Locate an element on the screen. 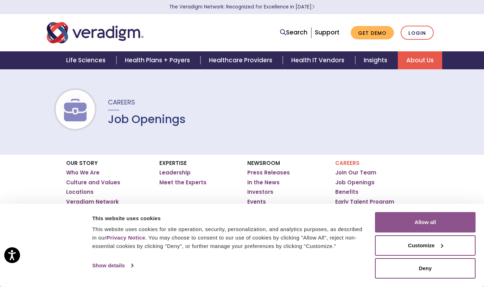  a: Insights is located at coordinates (376, 60).